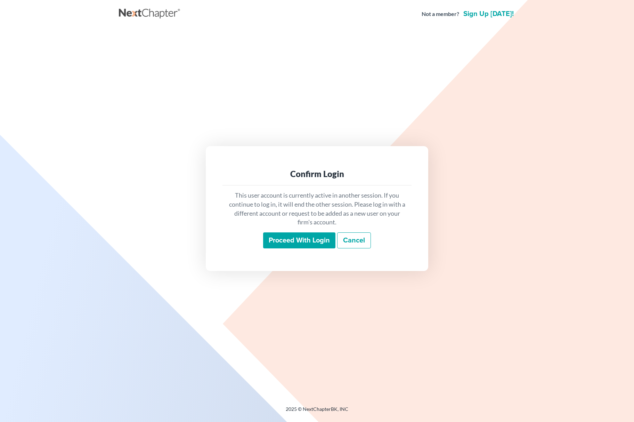  Describe the element at coordinates (440, 14) in the screenshot. I see `strong: Not a member?` at that location.